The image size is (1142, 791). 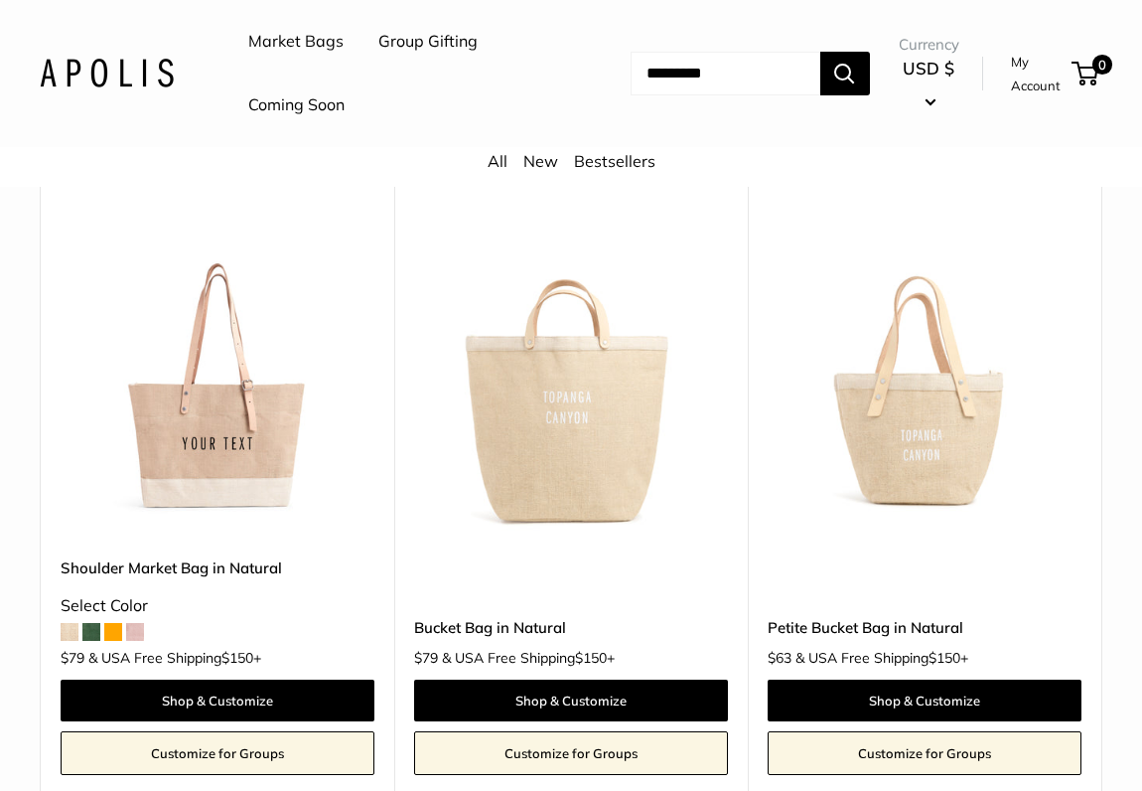 What do you see at coordinates (571, 379) in the screenshot?
I see `a: Bucket Bag in NaturalBucket Bag in Natural` at bounding box center [571, 379].